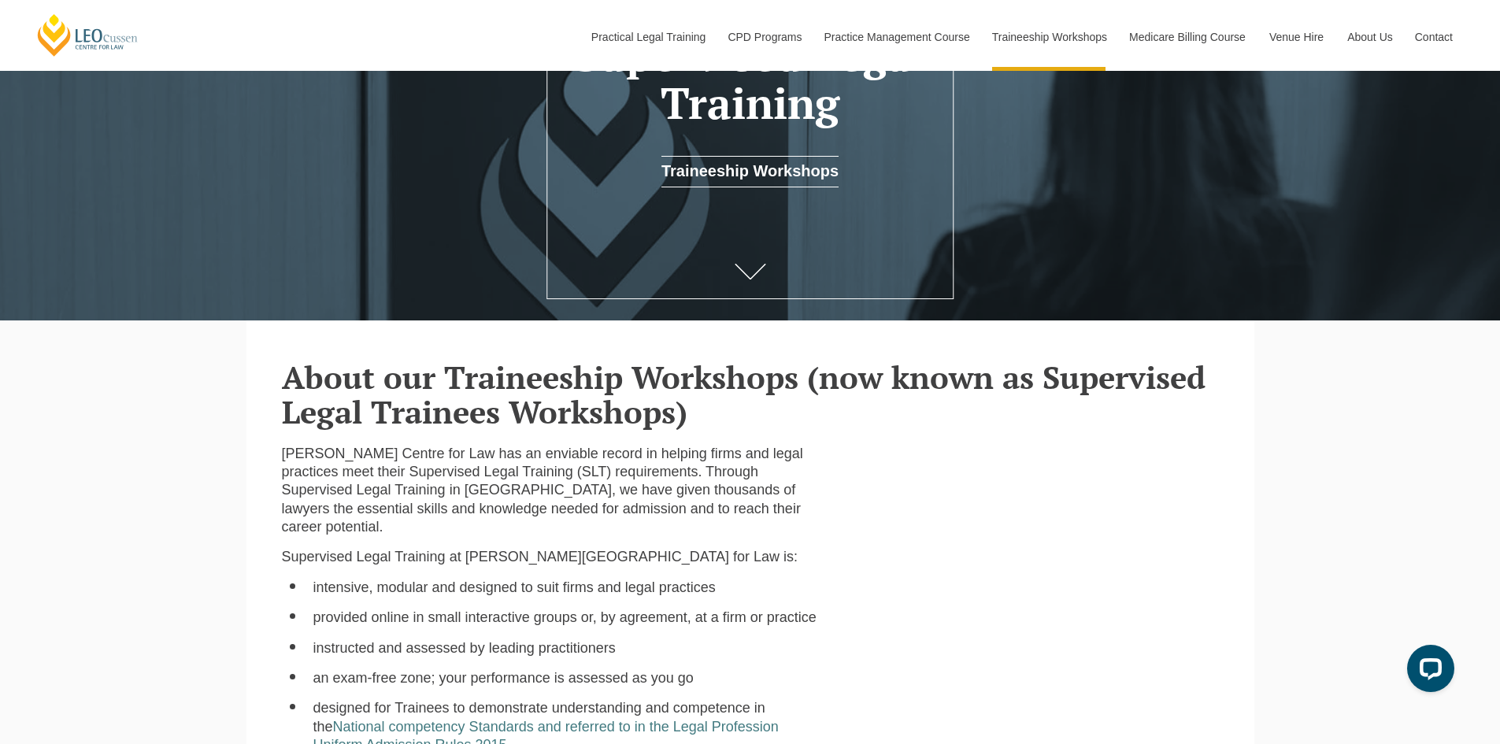 Image resolution: width=1500 pixels, height=744 pixels. Describe the element at coordinates (566, 648) in the screenshot. I see `li: instructed and assessed by leading practitioners` at that location.